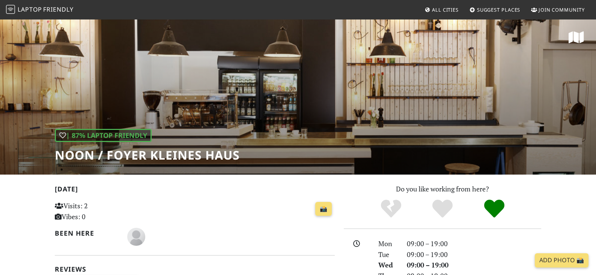 The height and width of the screenshot is (275, 596). I want to click on div: Mon, so click(388, 244).